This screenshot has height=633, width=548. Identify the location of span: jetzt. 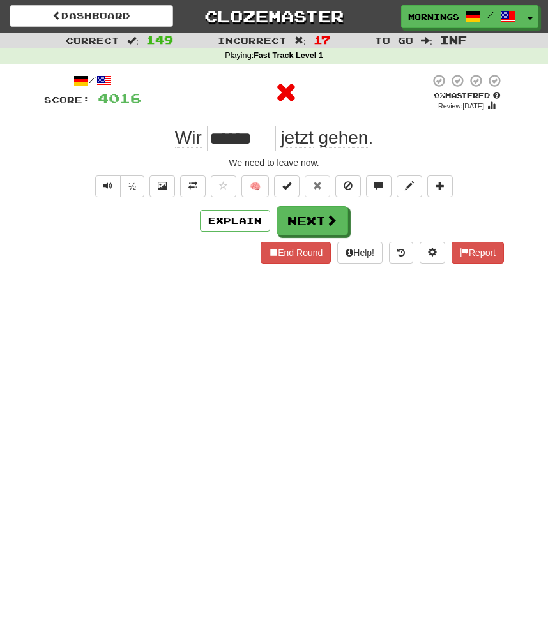
(296, 138).